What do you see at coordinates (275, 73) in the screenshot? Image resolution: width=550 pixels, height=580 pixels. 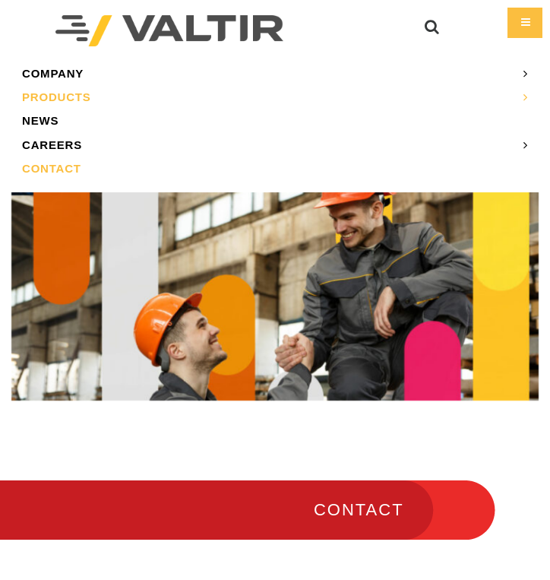 I see `a: COMPANY` at bounding box center [275, 73].